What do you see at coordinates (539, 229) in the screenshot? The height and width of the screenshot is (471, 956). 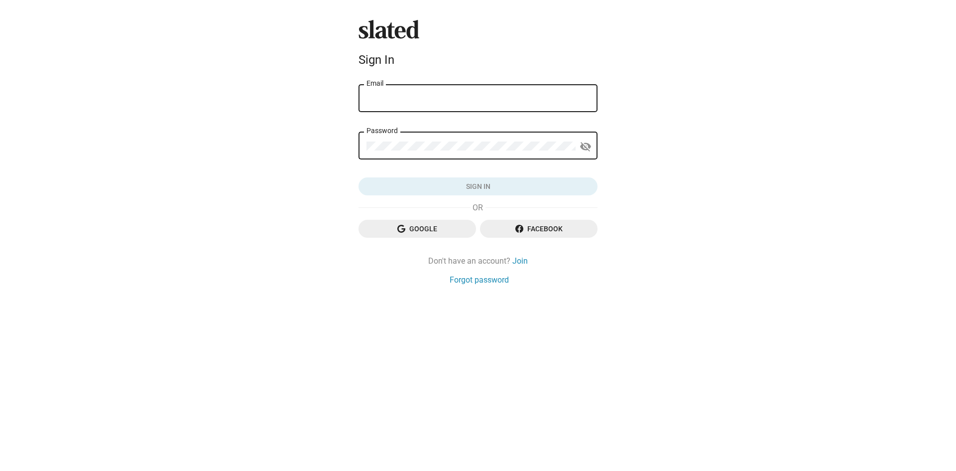 I see `span: Facebook` at bounding box center [539, 229].